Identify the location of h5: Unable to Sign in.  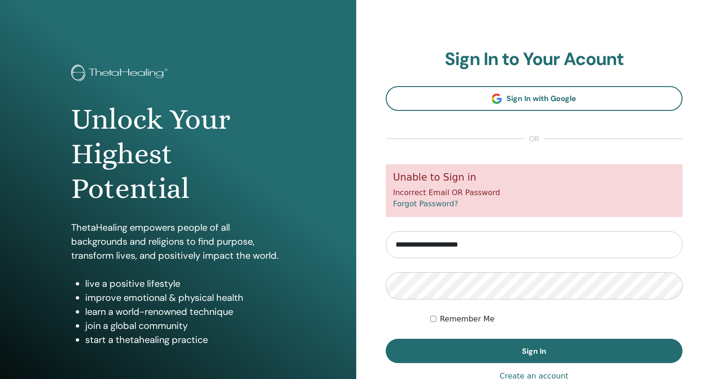
(534, 178).